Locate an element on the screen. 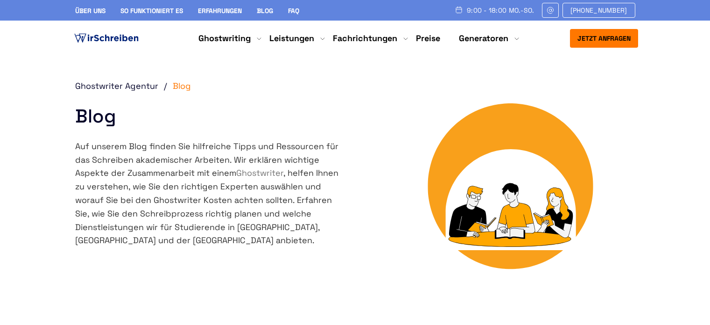 The width and height of the screenshot is (710, 325). img: Blog is located at coordinates (519, 196).